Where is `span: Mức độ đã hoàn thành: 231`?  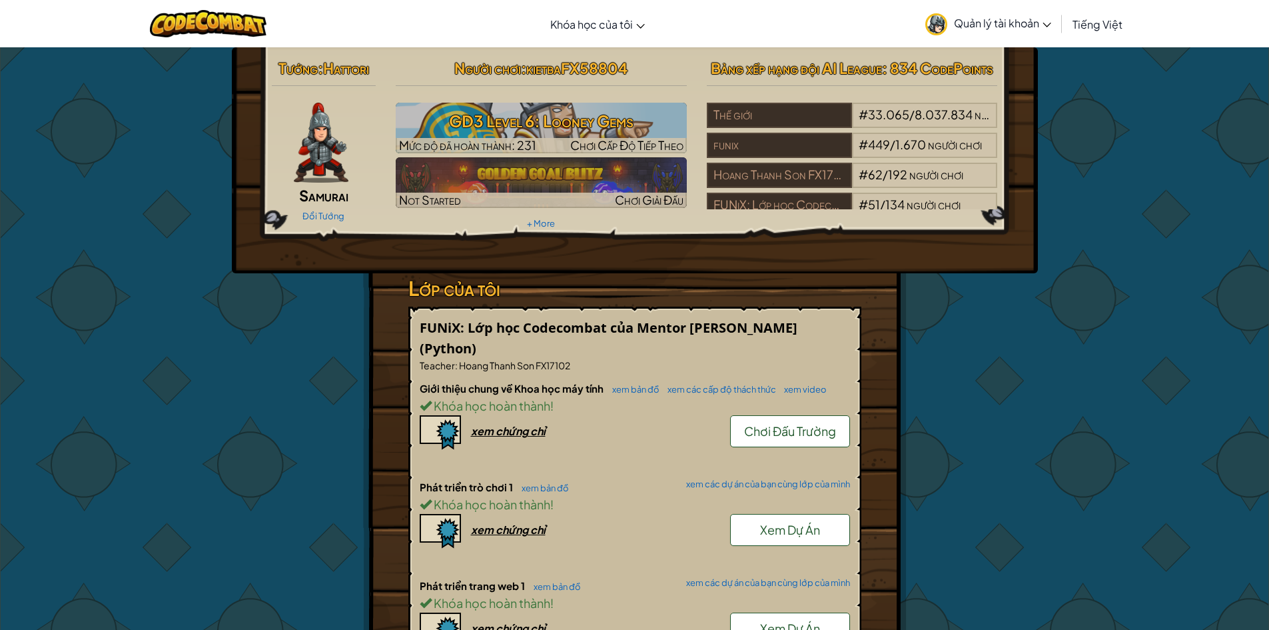
span: Mức độ đã hoàn thành: 231 is located at coordinates (468, 145).